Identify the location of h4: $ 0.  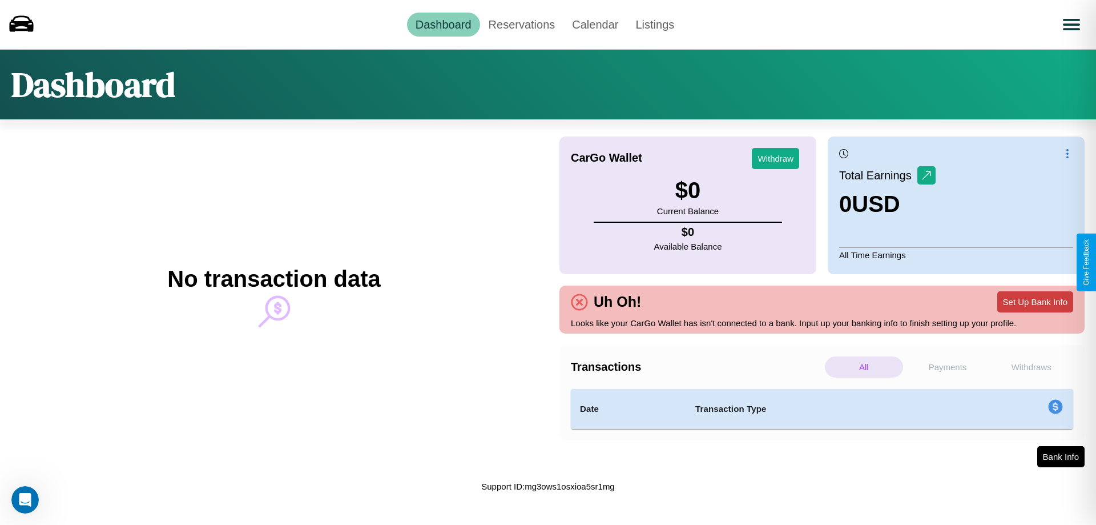
(688, 232).